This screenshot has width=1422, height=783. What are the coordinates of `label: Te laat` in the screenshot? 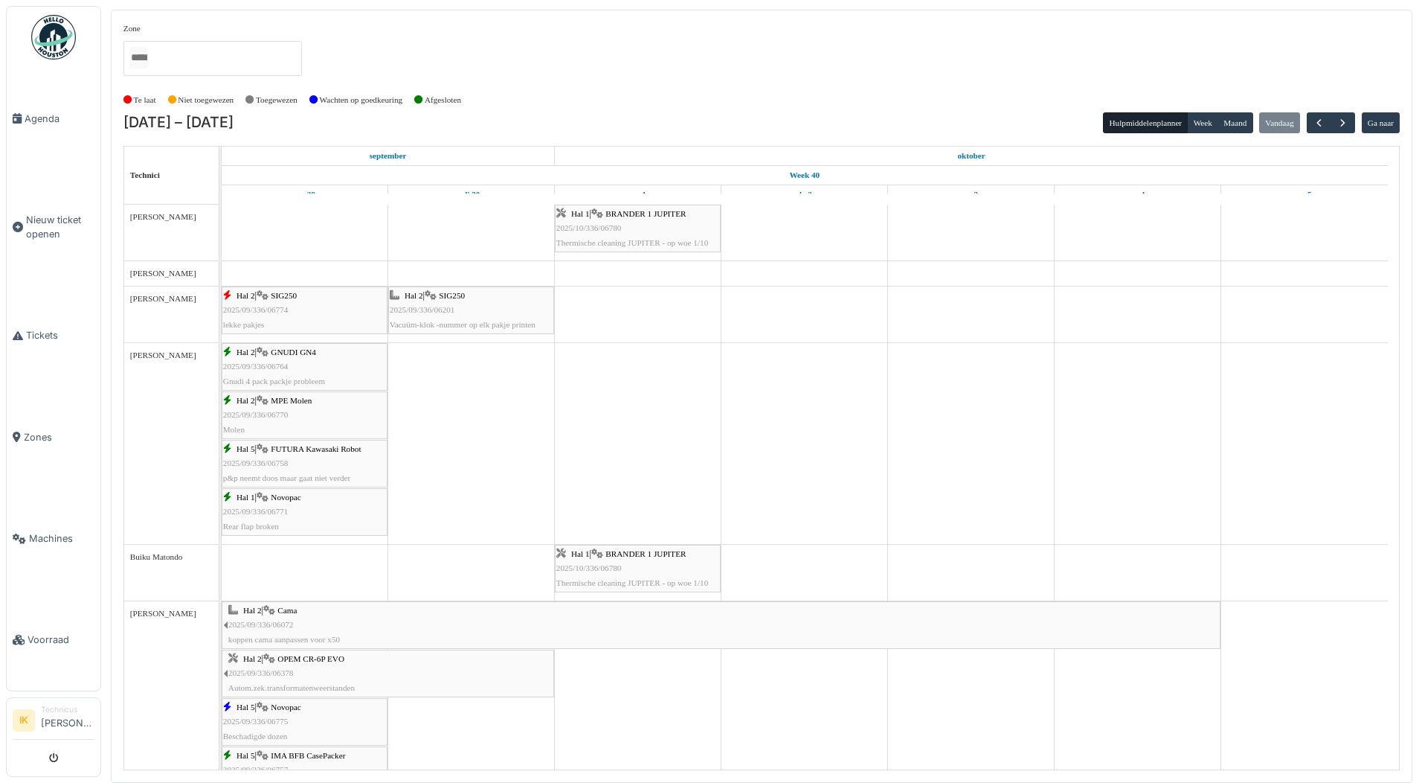 It's located at (145, 100).